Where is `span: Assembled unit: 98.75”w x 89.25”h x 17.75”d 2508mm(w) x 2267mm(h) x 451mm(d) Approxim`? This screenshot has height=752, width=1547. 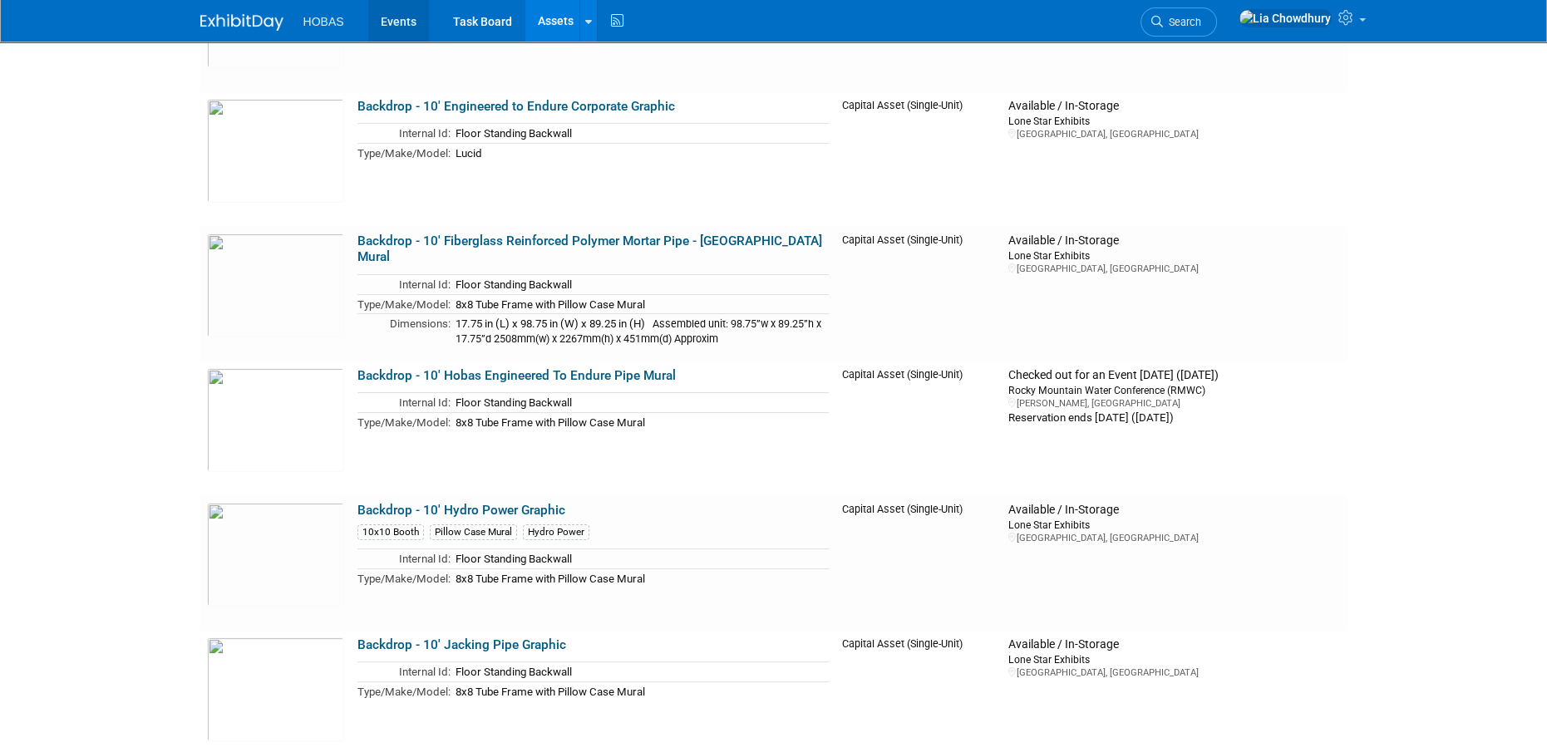
span: Assembled unit: 98.75”w x 89.25”h x 17.75”d 2508mm(w) x 2267mm(h) x 451mm(d) Approxim is located at coordinates (638, 331).